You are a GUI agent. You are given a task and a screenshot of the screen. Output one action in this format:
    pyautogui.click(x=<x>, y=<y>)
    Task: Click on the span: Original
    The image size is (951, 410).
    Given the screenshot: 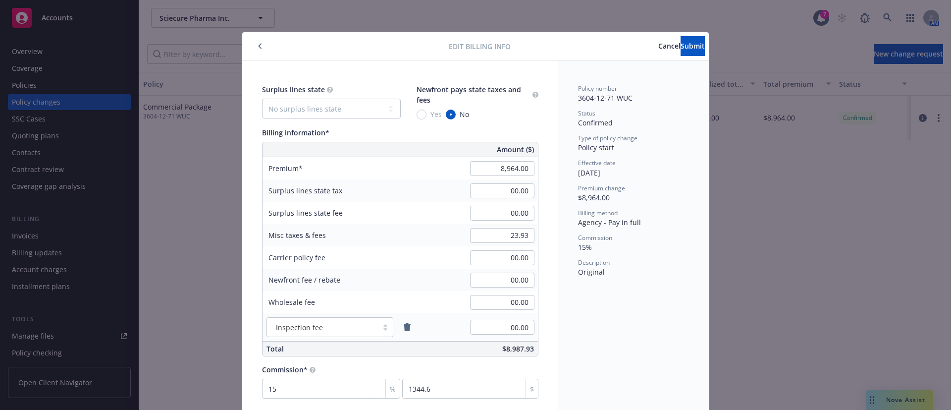 What is the action you would take?
    pyautogui.click(x=591, y=271)
    